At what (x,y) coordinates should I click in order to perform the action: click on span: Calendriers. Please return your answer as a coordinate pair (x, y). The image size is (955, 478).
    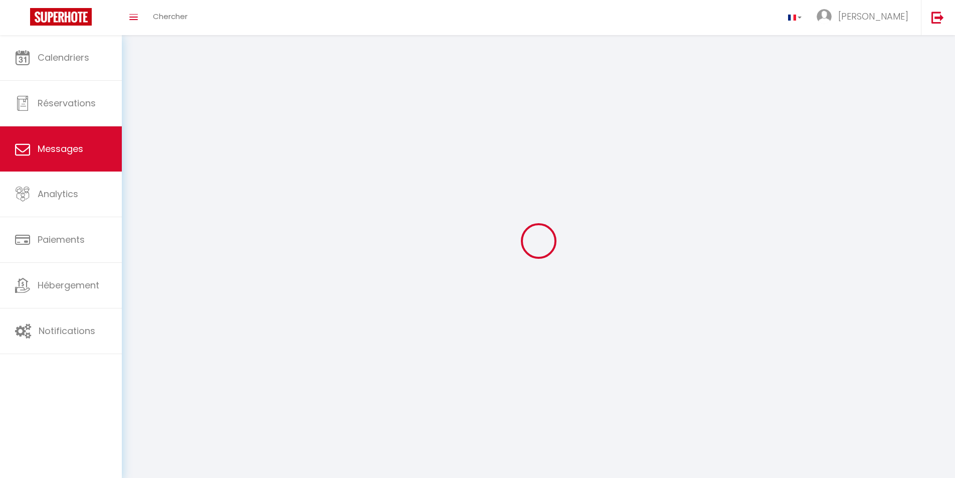
    Looking at the image, I should click on (63, 57).